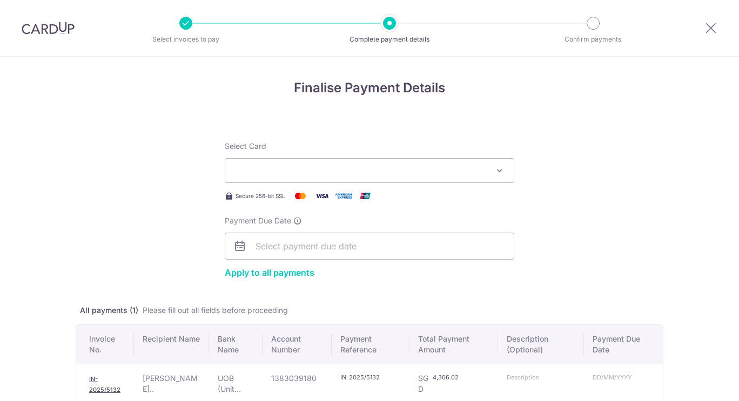  I want to click on span: Payment Due Date, so click(258, 221).